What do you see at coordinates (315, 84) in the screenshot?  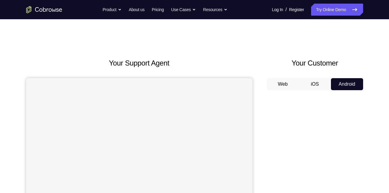 I see `button: iOS` at bounding box center [315, 84].